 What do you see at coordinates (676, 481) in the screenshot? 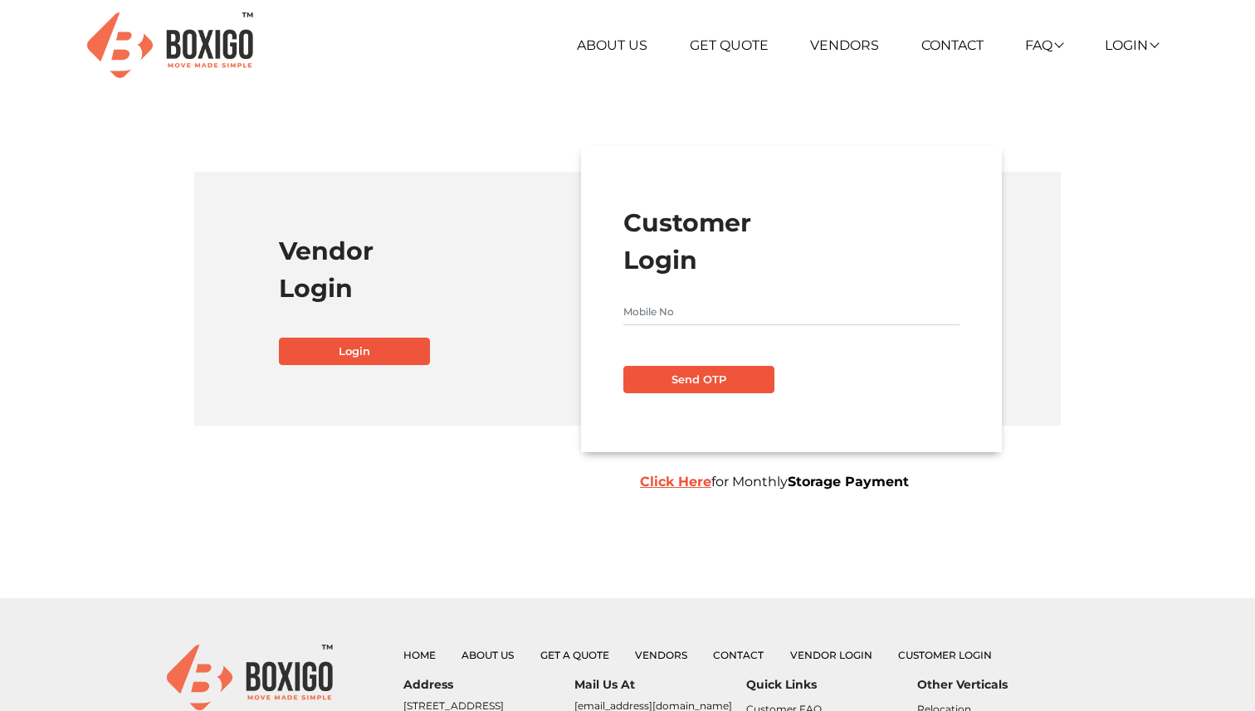
I see `a: Click Here` at bounding box center [676, 481].